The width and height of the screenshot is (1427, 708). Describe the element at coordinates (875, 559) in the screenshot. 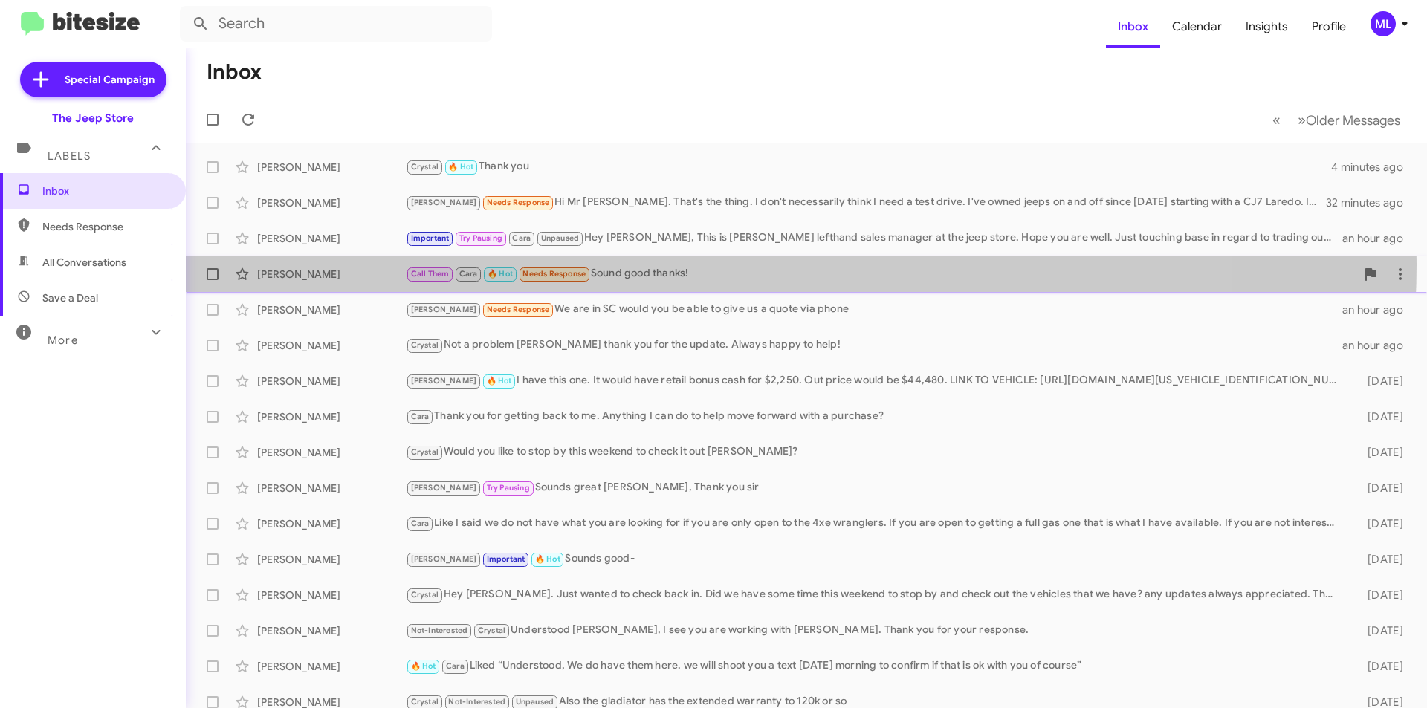

I see `div: Sounds good-` at that location.